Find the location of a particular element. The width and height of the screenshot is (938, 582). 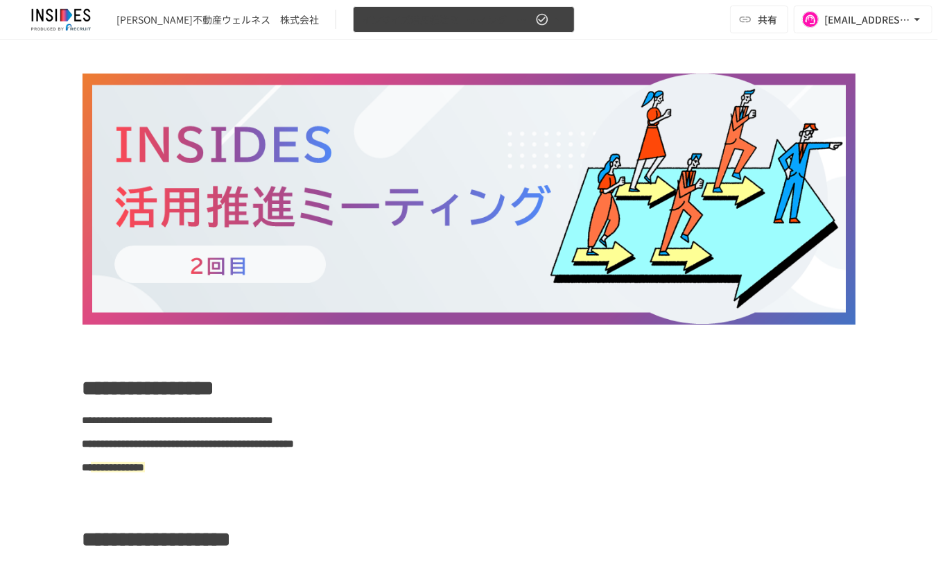

button: 共有 is located at coordinates (759, 19).